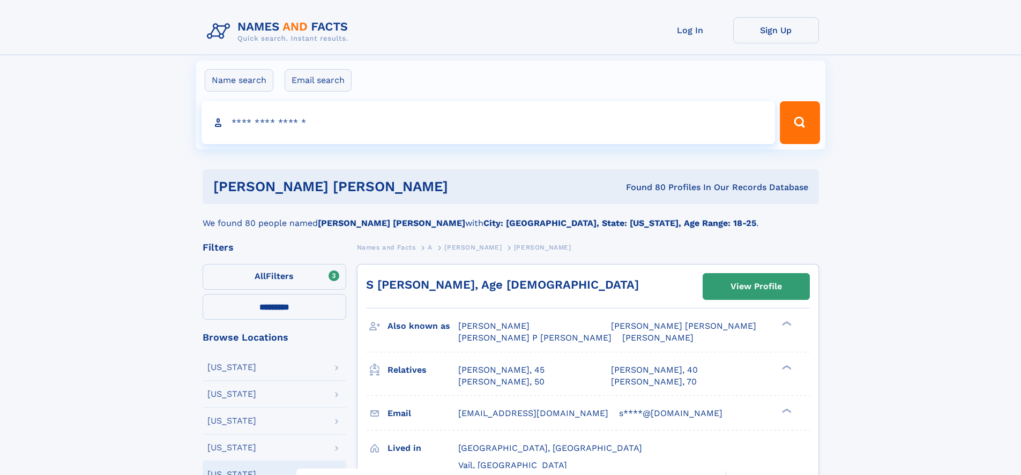 The width and height of the screenshot is (1021, 475). What do you see at coordinates (756, 287) in the screenshot?
I see `a: View Profile` at bounding box center [756, 287].